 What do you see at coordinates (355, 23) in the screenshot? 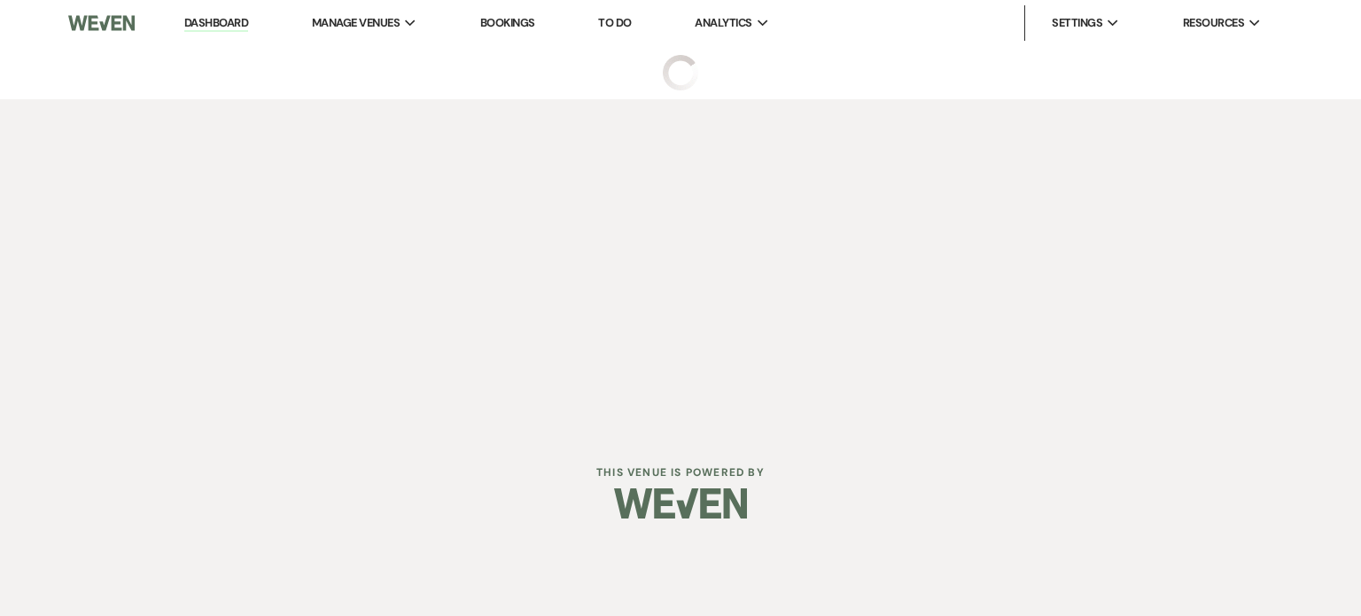
I see `span: Manage Venues` at bounding box center [355, 23].